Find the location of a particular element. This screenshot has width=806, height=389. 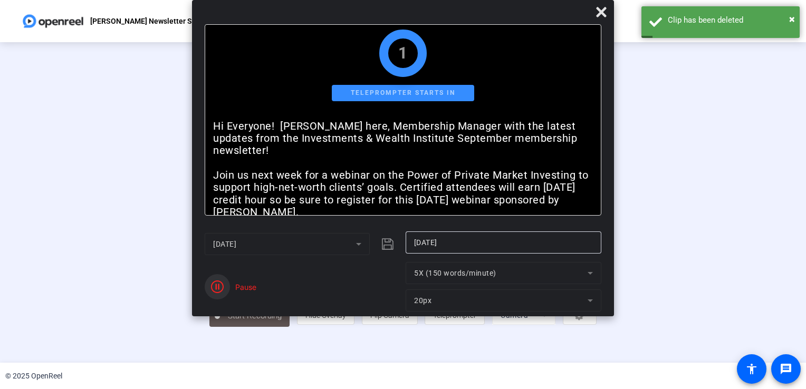

img: OpenReel logo is located at coordinates (53, 21).